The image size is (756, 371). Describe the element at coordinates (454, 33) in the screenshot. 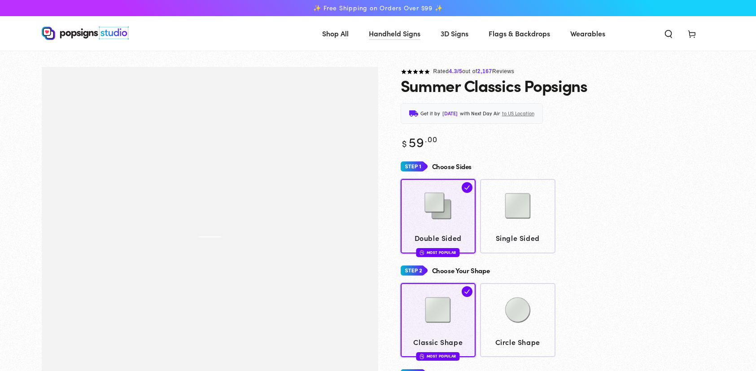

I see `a: 3D Signs` at that location.